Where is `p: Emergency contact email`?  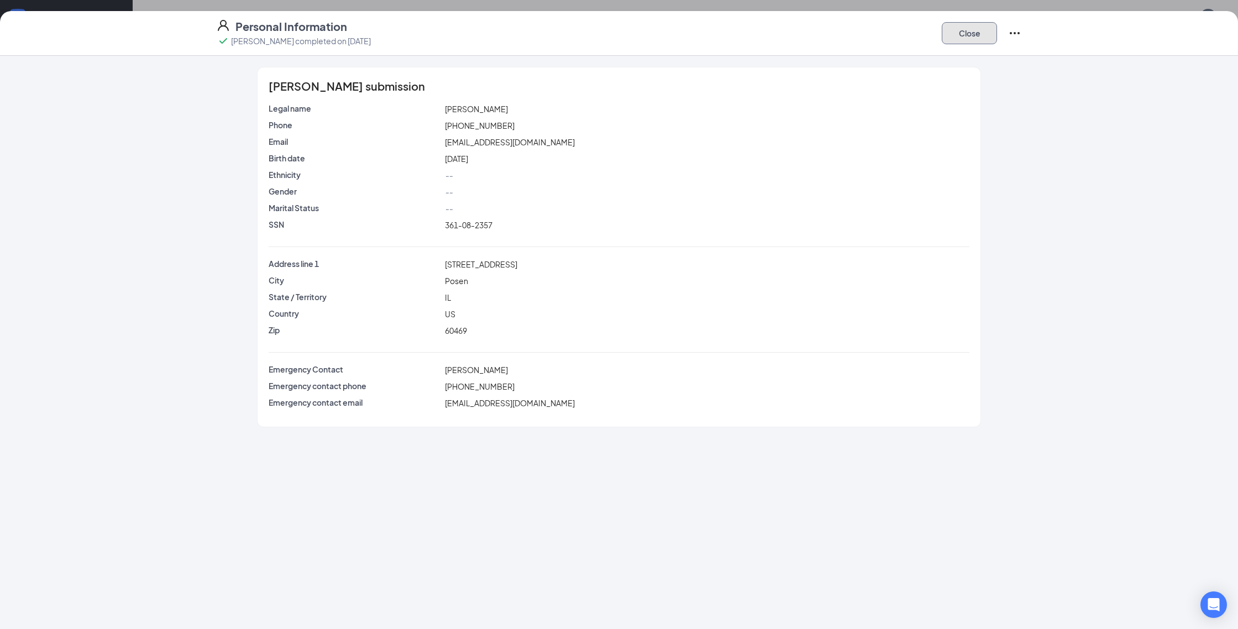
p: Emergency contact email is located at coordinates (354, 402).